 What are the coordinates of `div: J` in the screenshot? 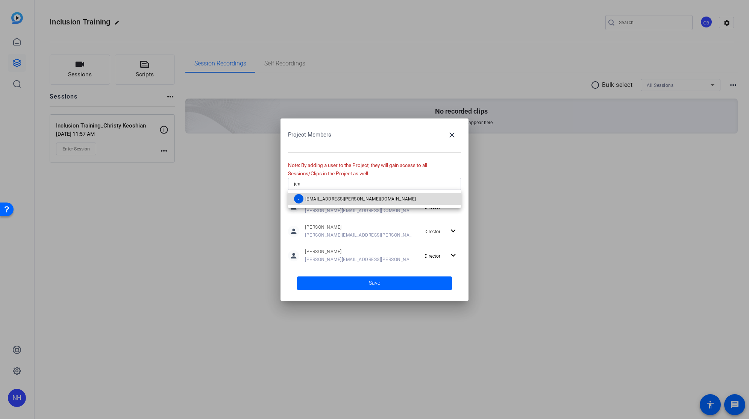 It's located at (299, 199).